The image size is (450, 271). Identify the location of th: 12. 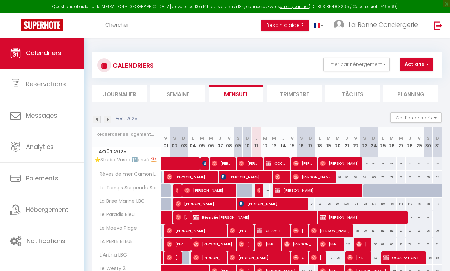
(265, 142).